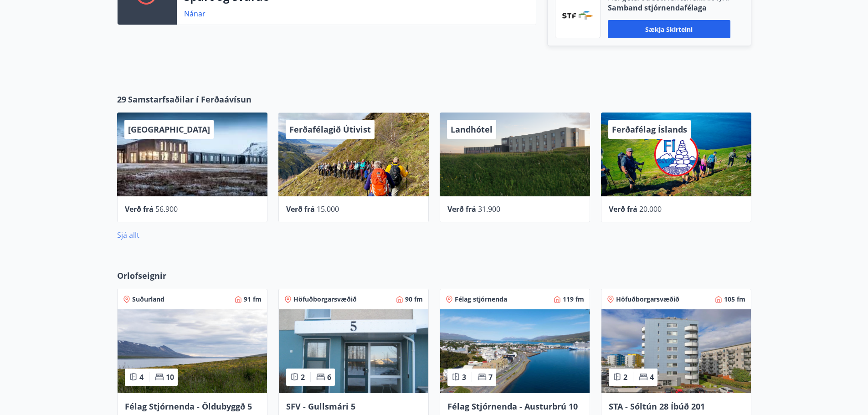  What do you see at coordinates (649, 129) in the screenshot?
I see `span: Ferðafélag Íslands` at bounding box center [649, 129].